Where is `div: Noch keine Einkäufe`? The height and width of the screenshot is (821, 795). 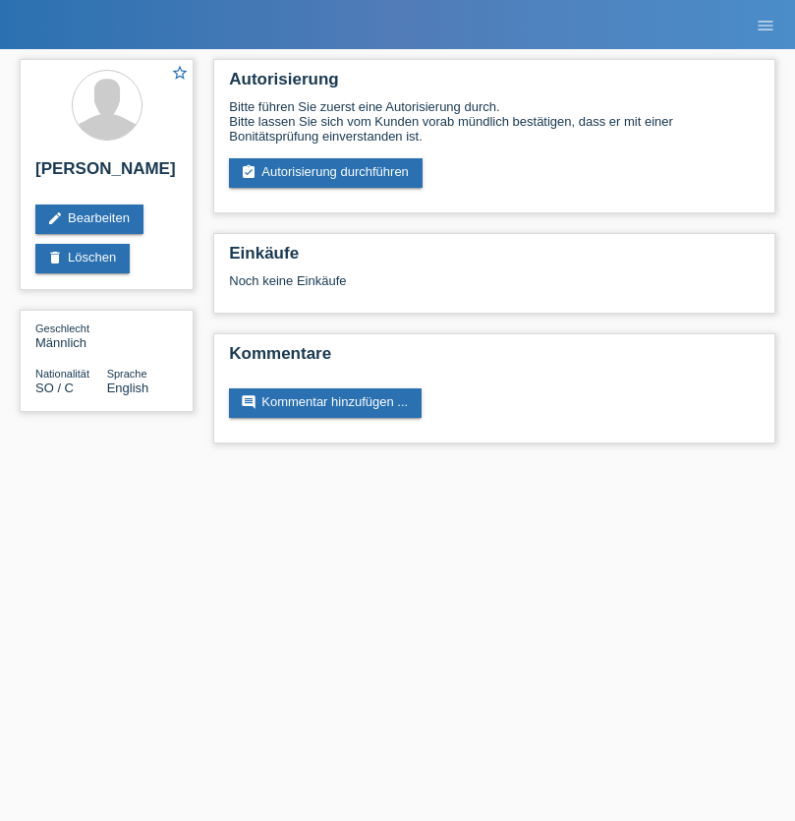
div: Noch keine Einkäufe is located at coordinates (494, 288).